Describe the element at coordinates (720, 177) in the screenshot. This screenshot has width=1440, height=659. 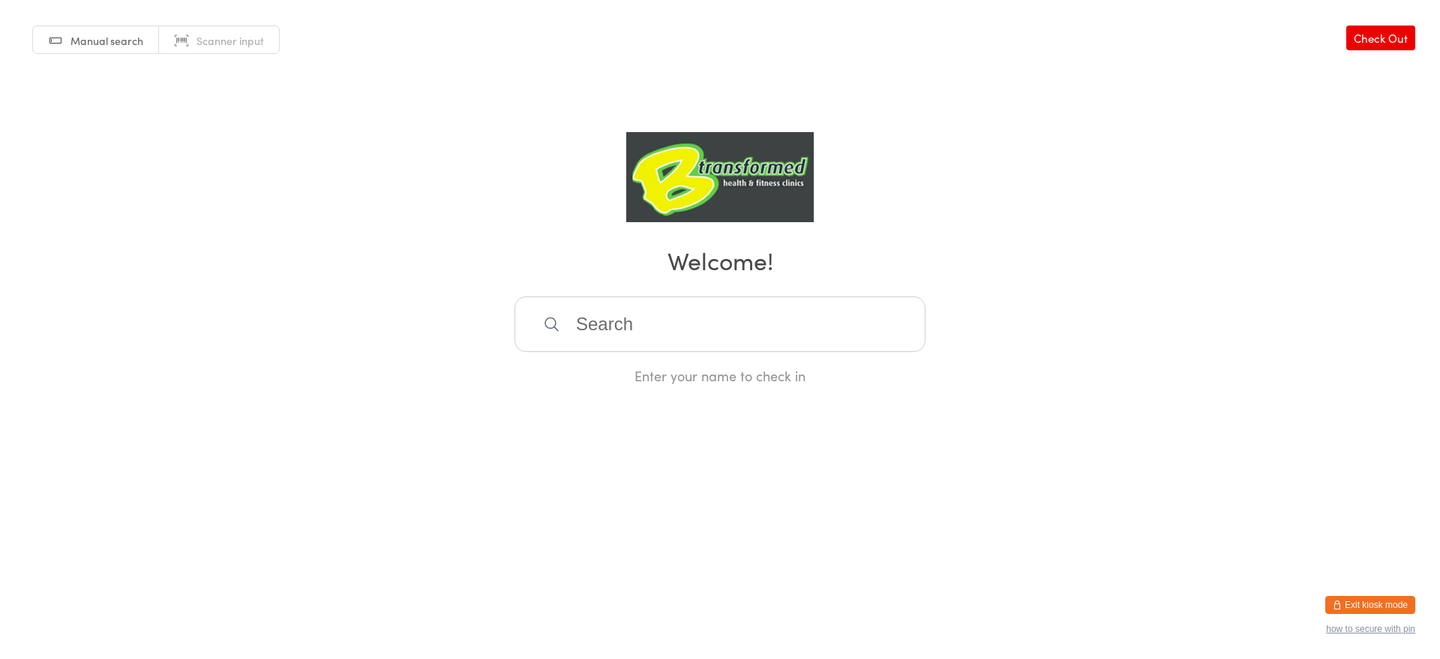
I see `img: B Transformed Gym` at that location.